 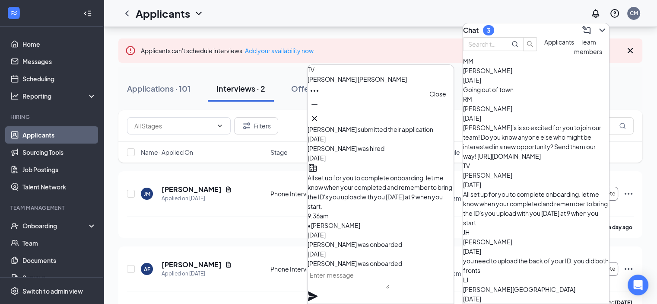 I want to click on div: JH, so click(x=536, y=232).